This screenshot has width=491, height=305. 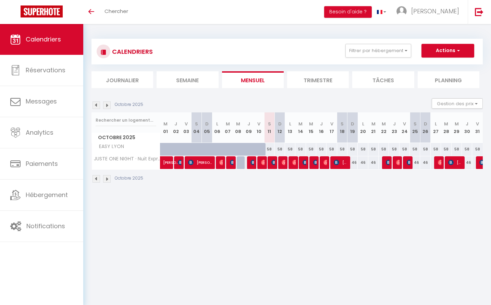 What do you see at coordinates (41, 101) in the screenshot?
I see `span: Messages` at bounding box center [41, 101].